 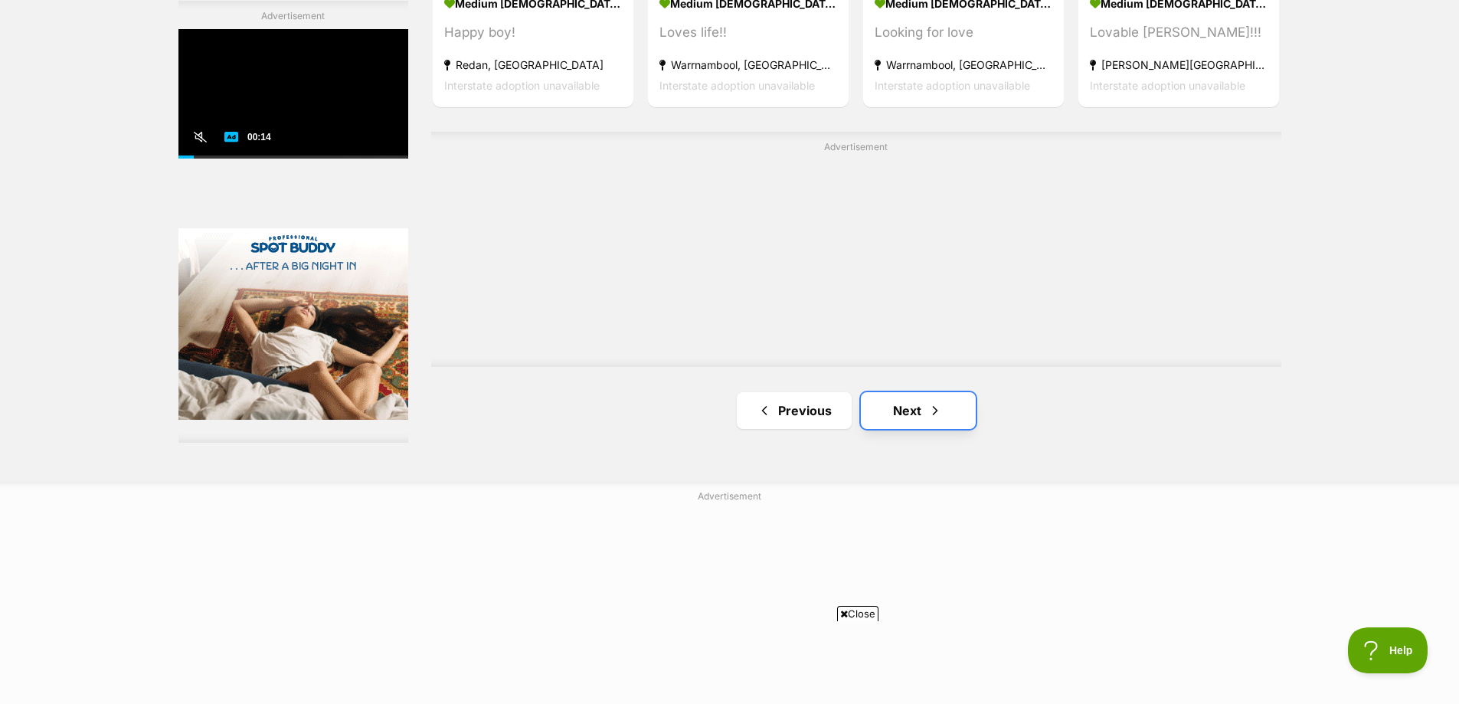 What do you see at coordinates (918, 410) in the screenshot?
I see `a: Next page` at bounding box center [918, 410].